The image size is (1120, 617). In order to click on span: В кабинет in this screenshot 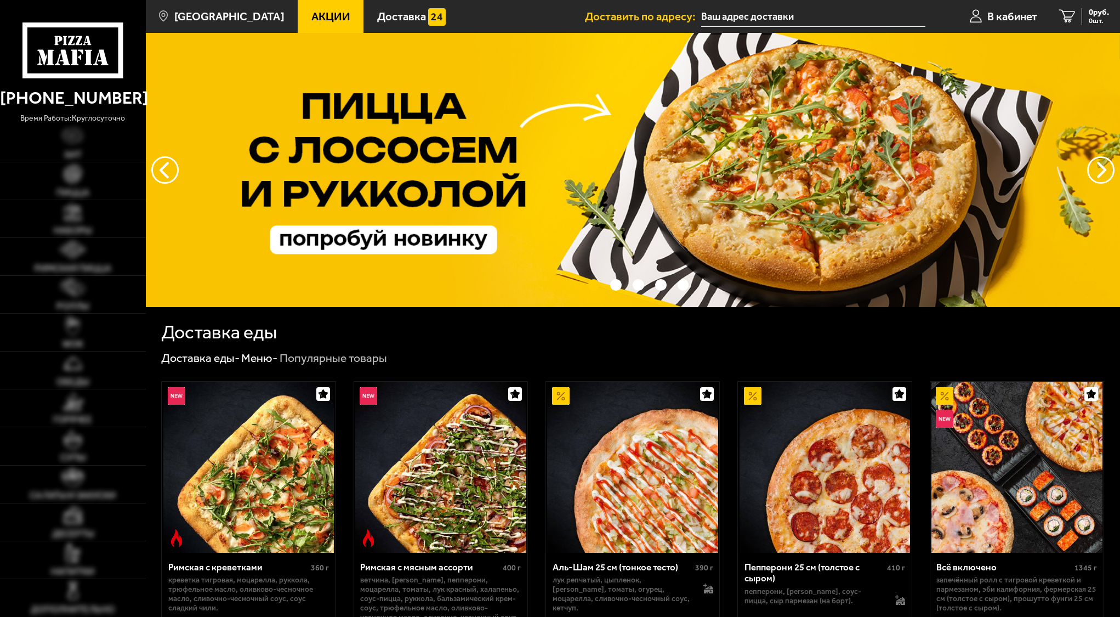, I will do `click(1012, 16)`.